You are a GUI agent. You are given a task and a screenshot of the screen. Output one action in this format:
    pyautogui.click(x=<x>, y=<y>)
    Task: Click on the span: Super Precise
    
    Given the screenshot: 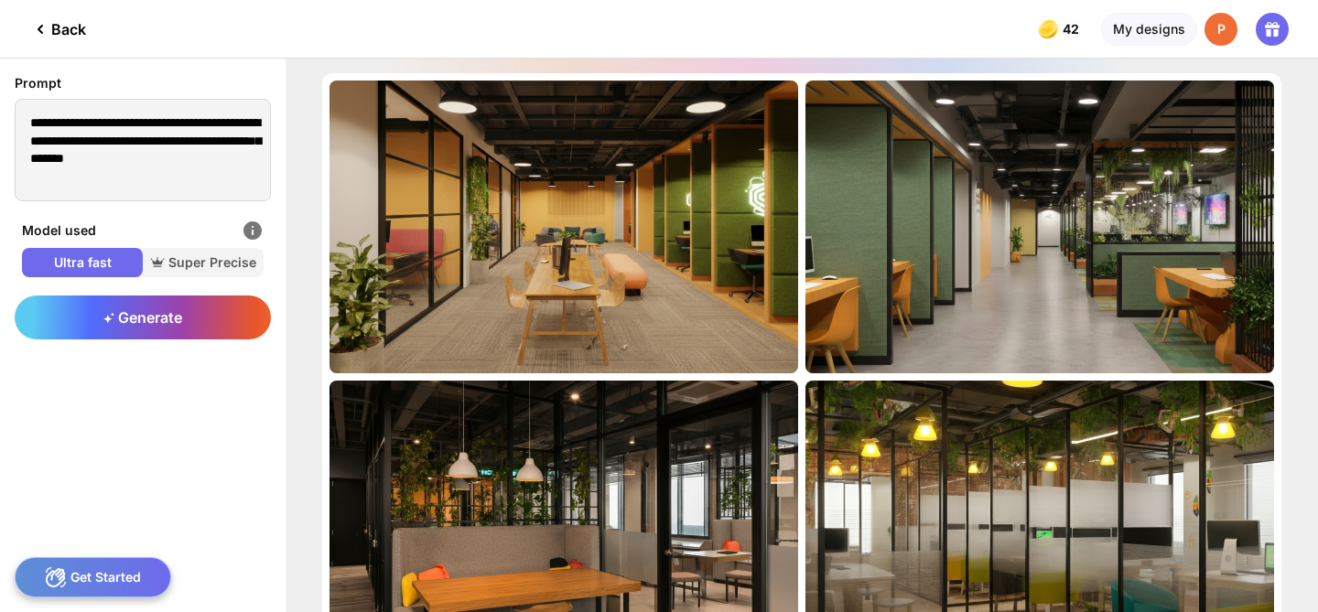 What is the action you would take?
    pyautogui.click(x=203, y=263)
    